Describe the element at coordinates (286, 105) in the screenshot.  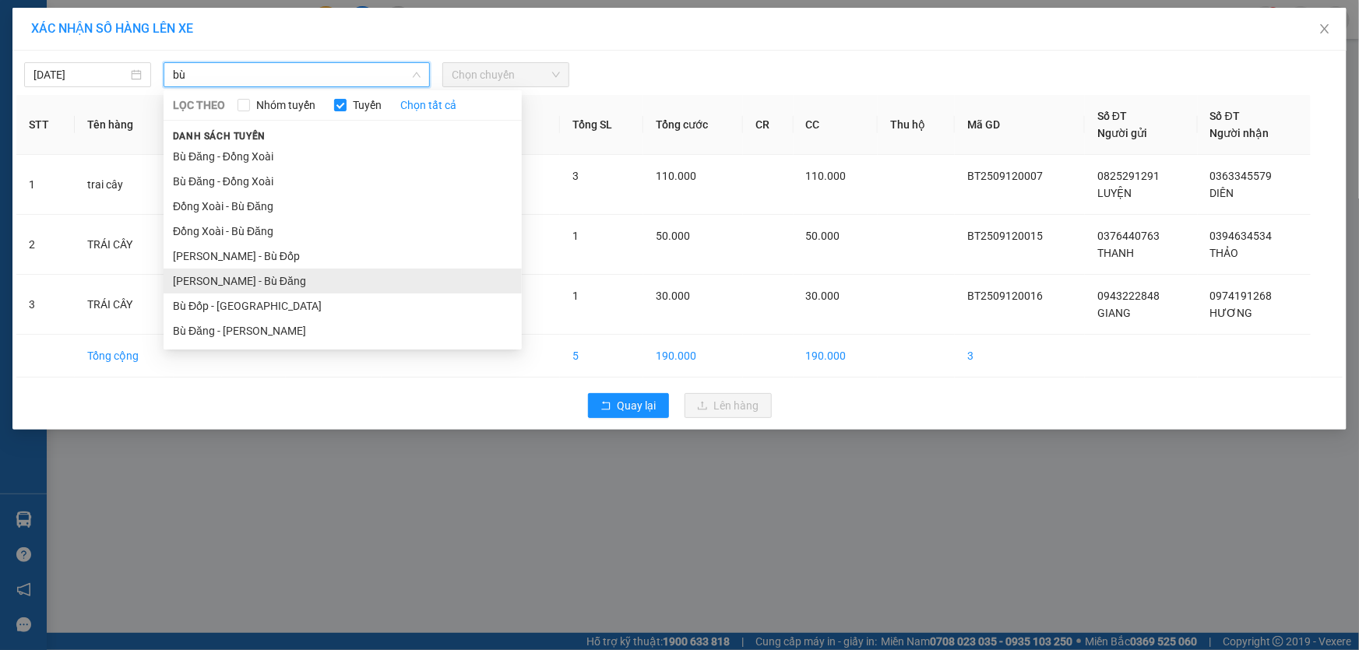
I see `span: Nhóm tuyến` at that location.